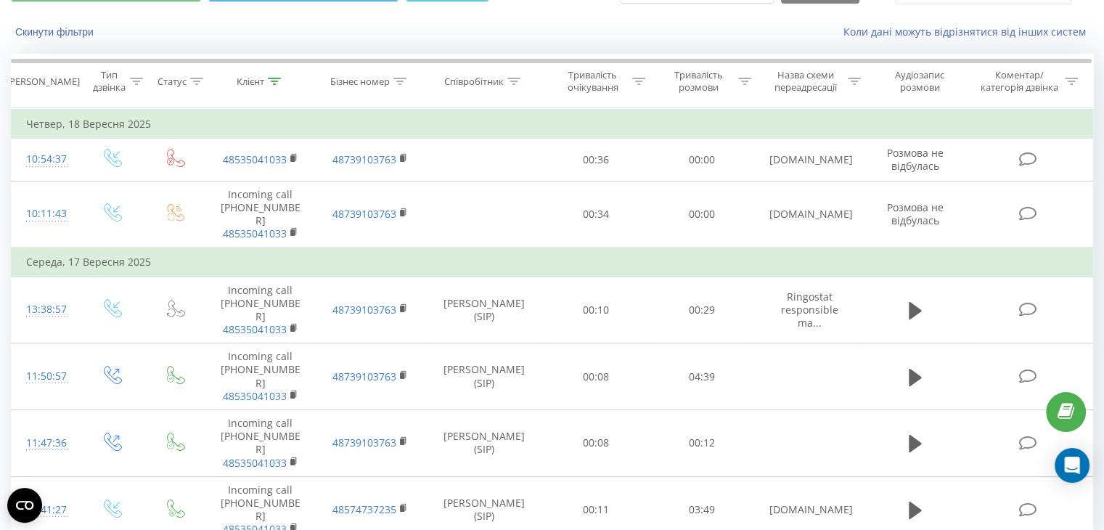  What do you see at coordinates (593, 81) in the screenshot?
I see `div: Тривалість очікування` at bounding box center [593, 81].